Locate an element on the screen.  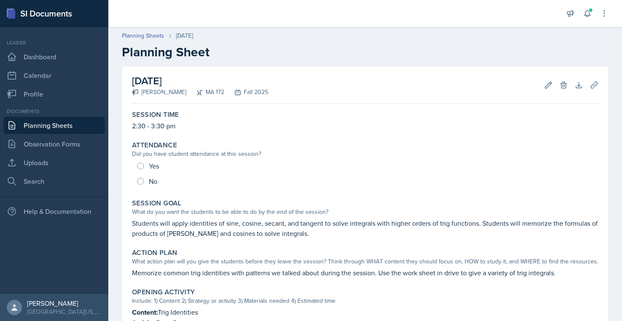
a: Dashboard is located at coordinates (54, 57).